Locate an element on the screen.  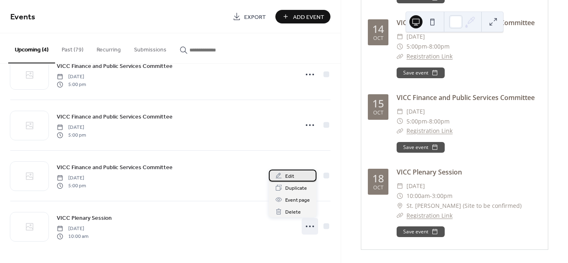
div: 18 is located at coordinates (378, 178).